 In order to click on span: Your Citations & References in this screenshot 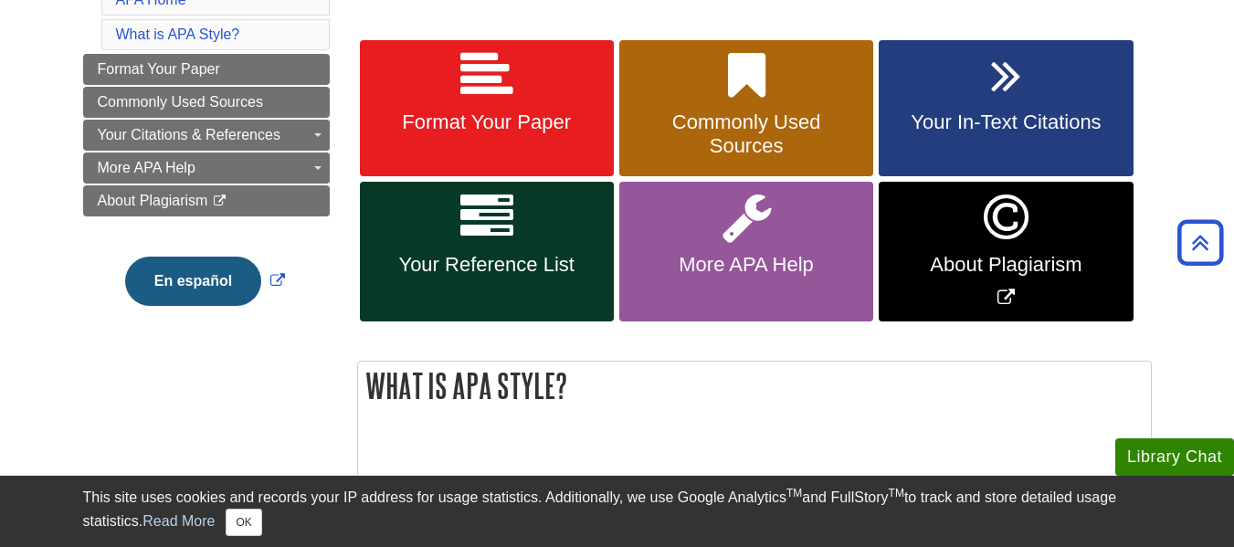, I will do `click(189, 134)`.